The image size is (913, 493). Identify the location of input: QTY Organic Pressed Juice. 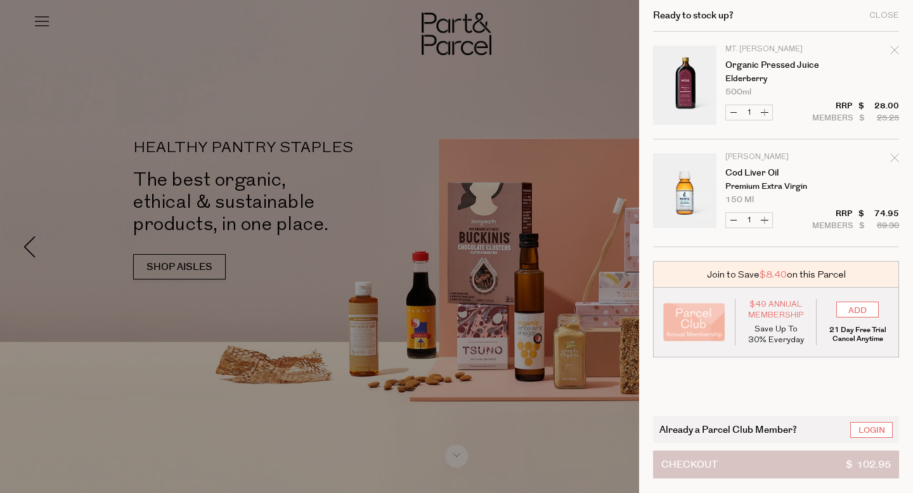
(749, 112).